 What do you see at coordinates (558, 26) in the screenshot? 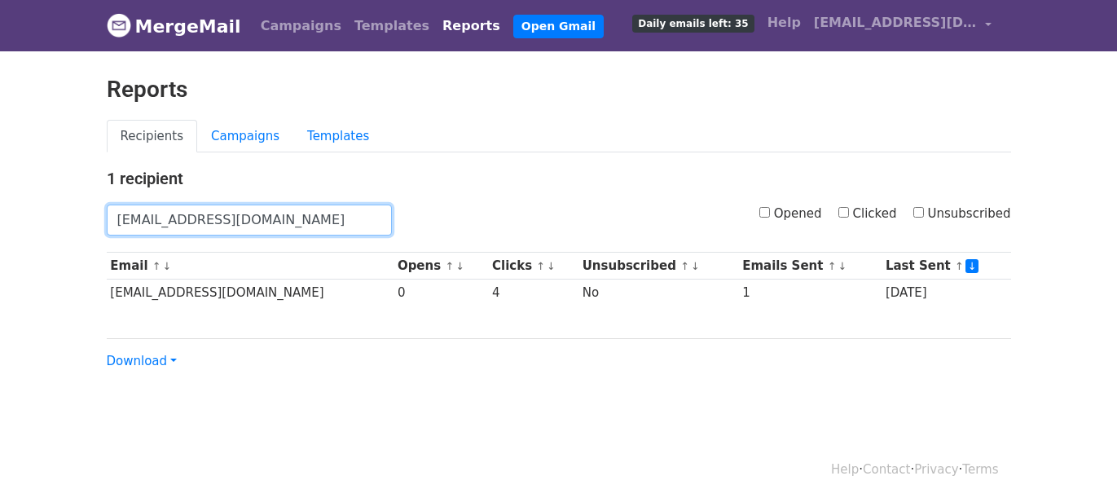
I see `a: Open Gmail` at bounding box center [558, 26].